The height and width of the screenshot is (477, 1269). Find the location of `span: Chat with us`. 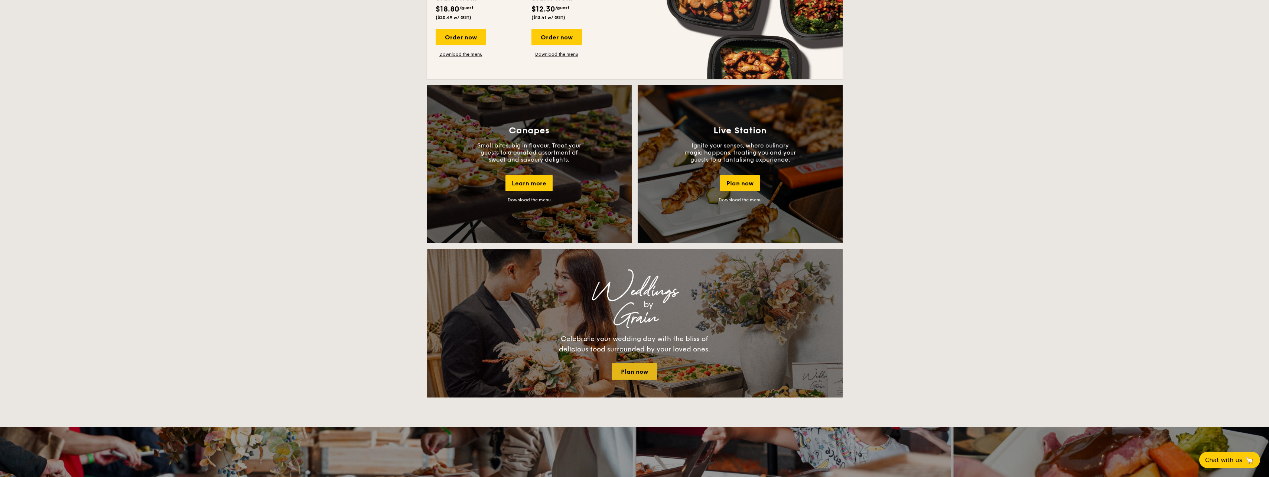

span: Chat with us is located at coordinates (1223, 460).